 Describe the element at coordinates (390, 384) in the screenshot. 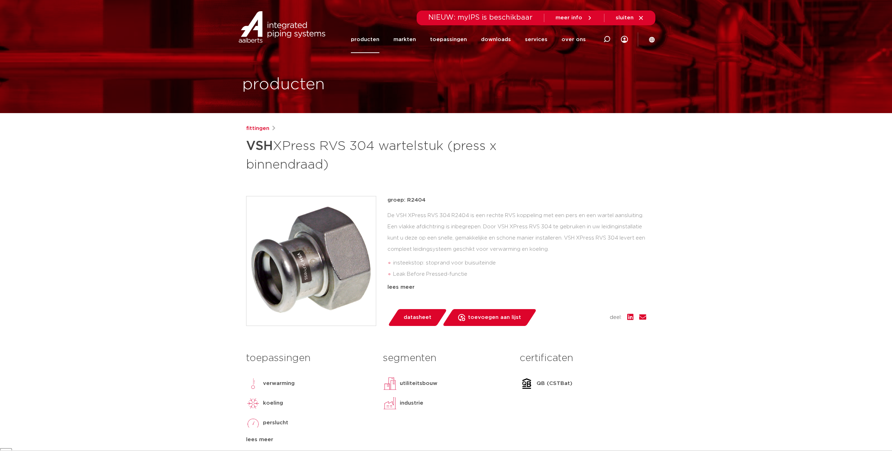

I see `img: utiliteitsbouw` at that location.